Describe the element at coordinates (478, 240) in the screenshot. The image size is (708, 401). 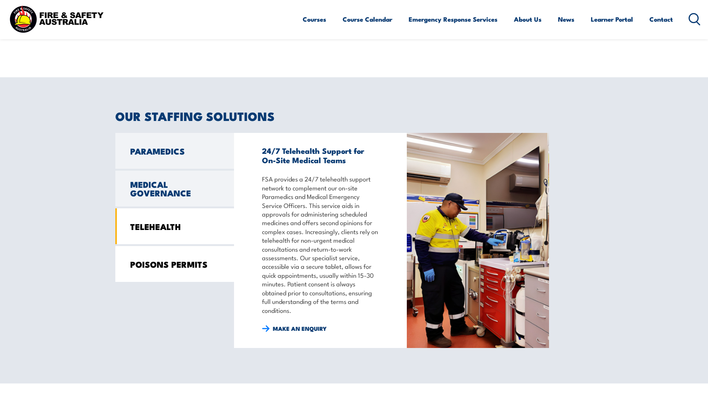
I see `img: ele (400 x 600 px) (16)` at that location.